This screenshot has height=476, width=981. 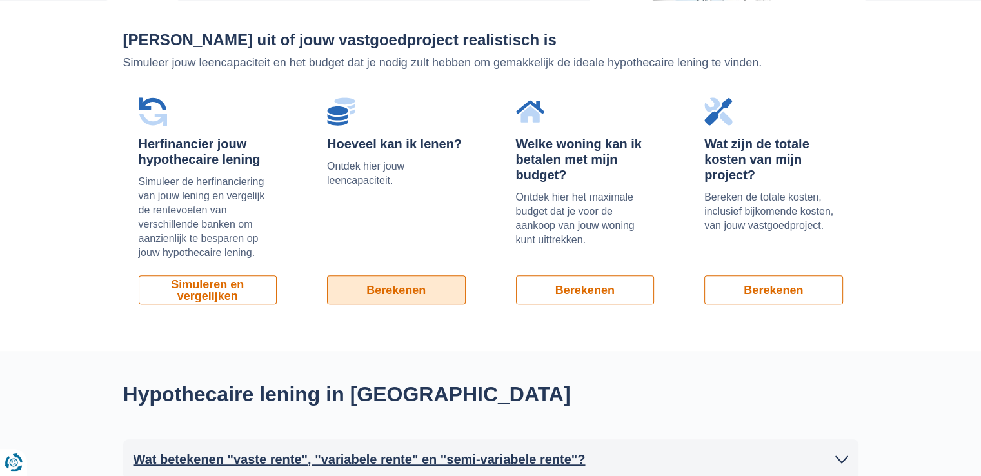 What do you see at coordinates (396, 144) in the screenshot?
I see `div: Hoeveel kan ik lenen?` at bounding box center [396, 144].